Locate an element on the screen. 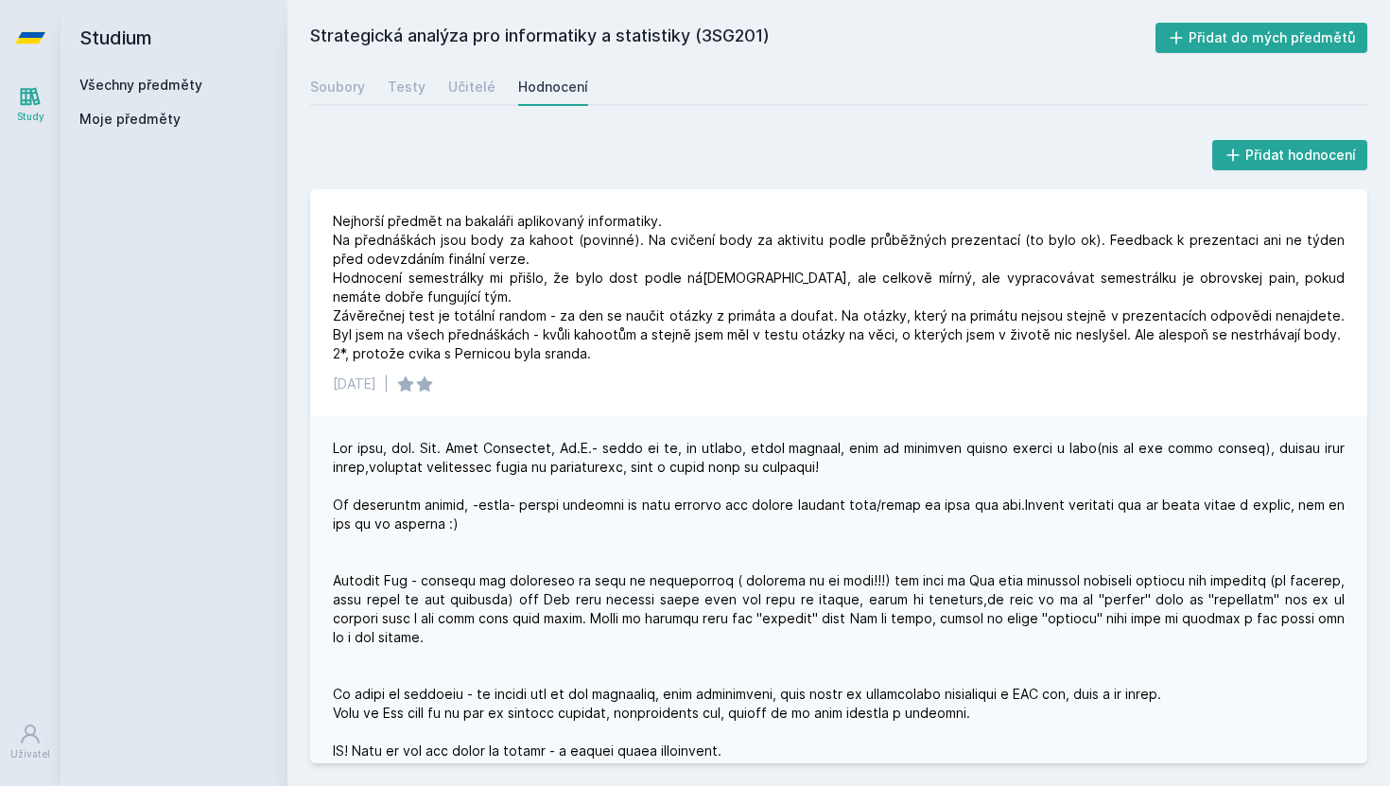 Image resolution: width=1390 pixels, height=786 pixels. a: Přidat hodnocení is located at coordinates (1290, 155).